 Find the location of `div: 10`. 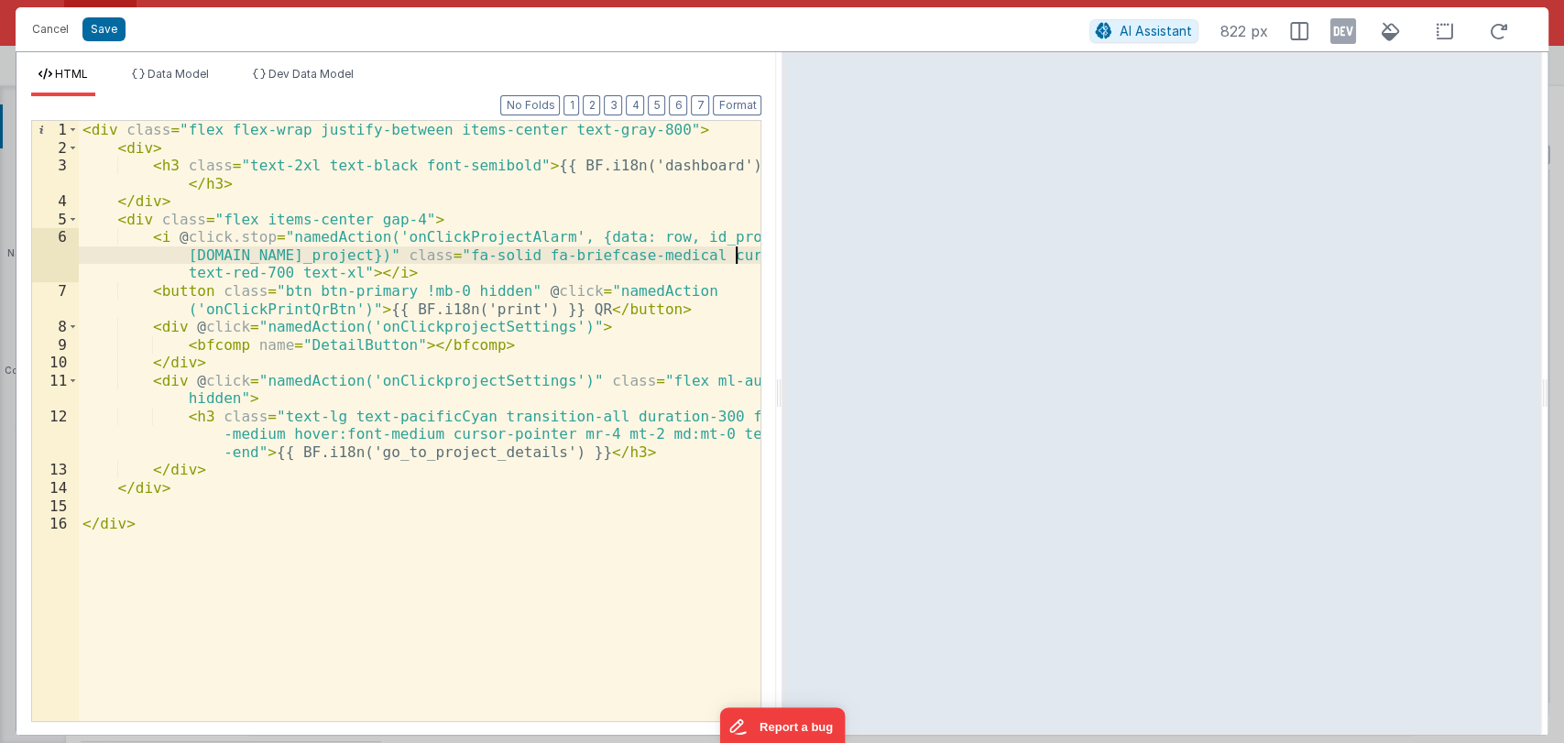

div: 10 is located at coordinates (55, 363).